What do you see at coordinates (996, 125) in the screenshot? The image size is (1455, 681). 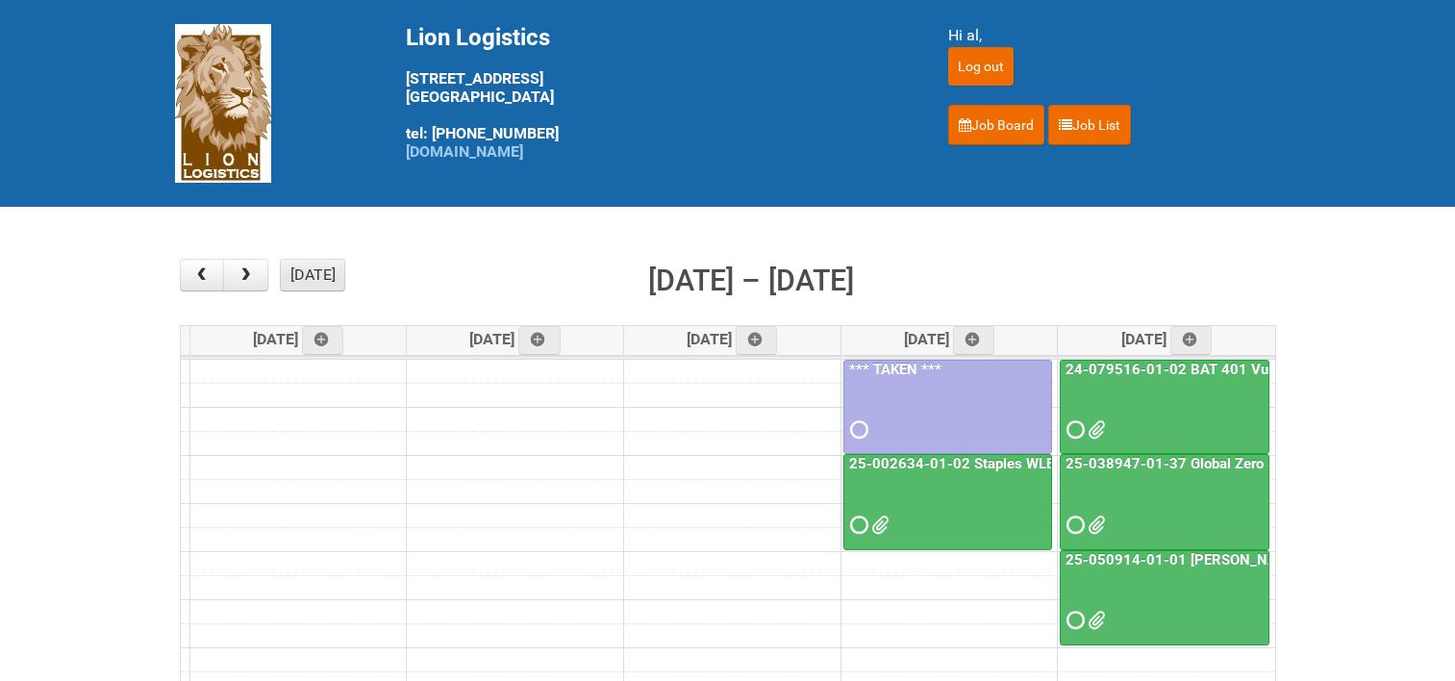 I see `a: Job Board` at bounding box center [996, 125].